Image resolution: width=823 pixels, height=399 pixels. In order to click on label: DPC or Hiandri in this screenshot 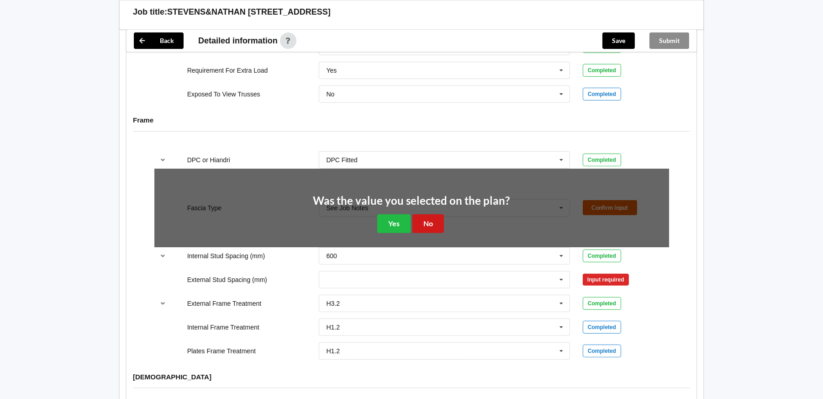, I will do `click(209, 160)`.